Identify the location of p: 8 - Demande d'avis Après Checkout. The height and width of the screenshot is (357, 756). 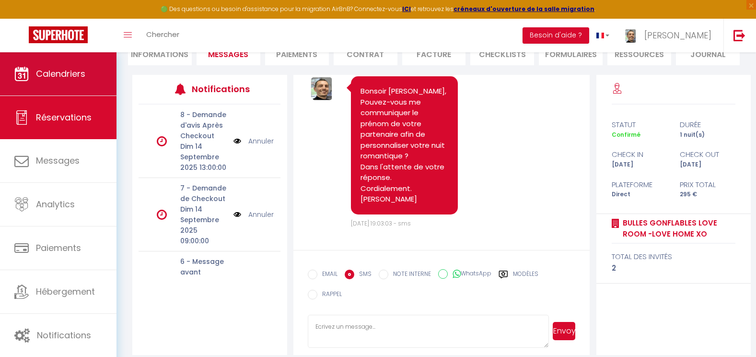
(203, 125).